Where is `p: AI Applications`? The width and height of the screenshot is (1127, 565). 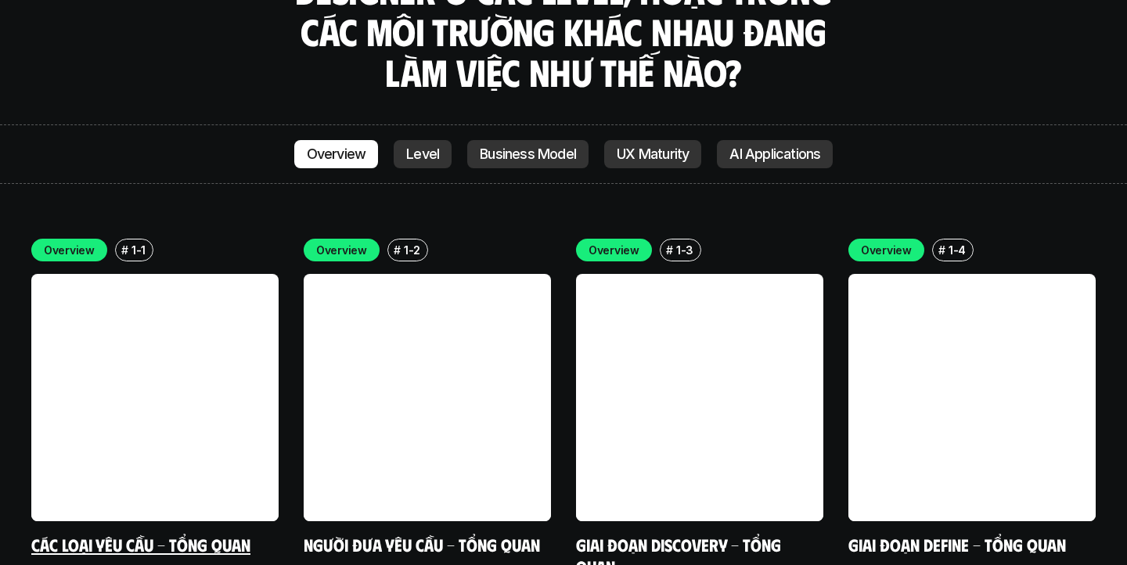 p: AI Applications is located at coordinates (775, 154).